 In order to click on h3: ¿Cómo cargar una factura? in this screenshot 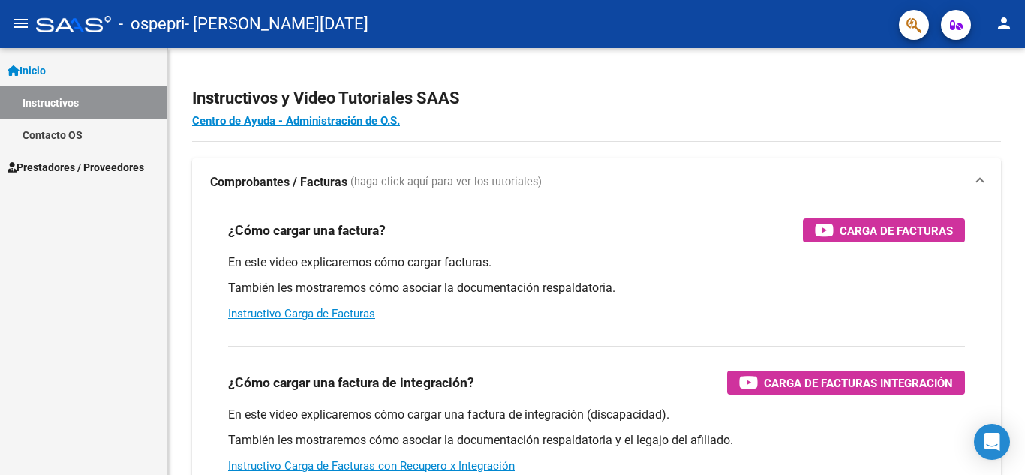, I will do `click(307, 230)`.